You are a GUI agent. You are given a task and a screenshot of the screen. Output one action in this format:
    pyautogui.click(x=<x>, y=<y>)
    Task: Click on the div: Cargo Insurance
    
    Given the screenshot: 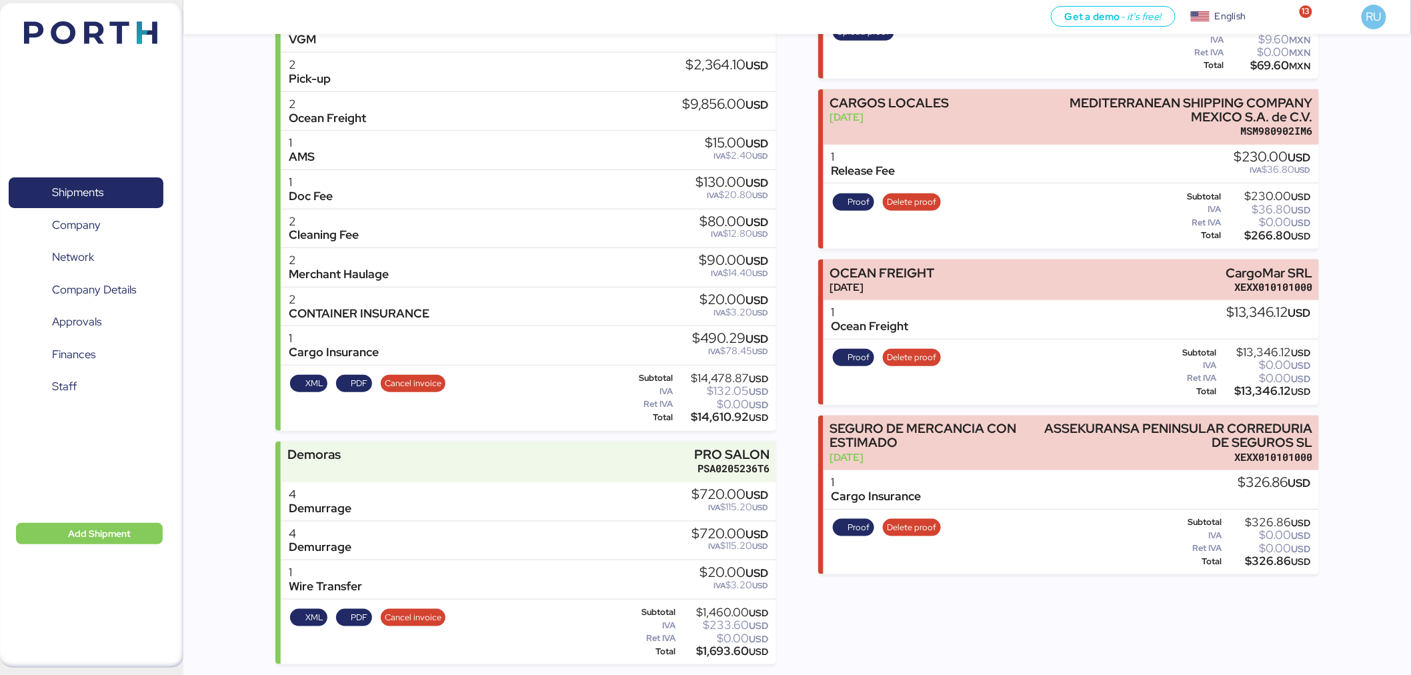 What is the action you would take?
    pyautogui.click(x=876, y=496)
    